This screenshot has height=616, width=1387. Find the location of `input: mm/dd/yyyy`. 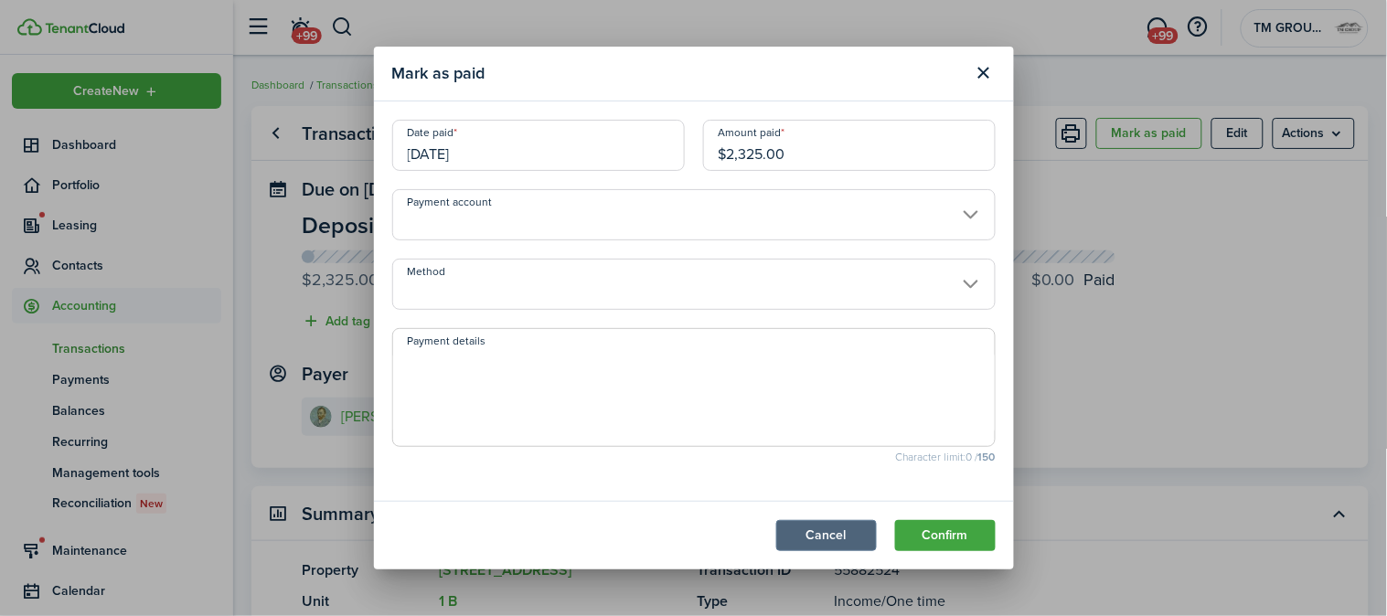

input: mm/dd/yyyy is located at coordinates (539, 145).